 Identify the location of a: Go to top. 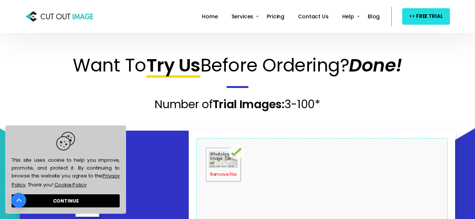
(19, 201).